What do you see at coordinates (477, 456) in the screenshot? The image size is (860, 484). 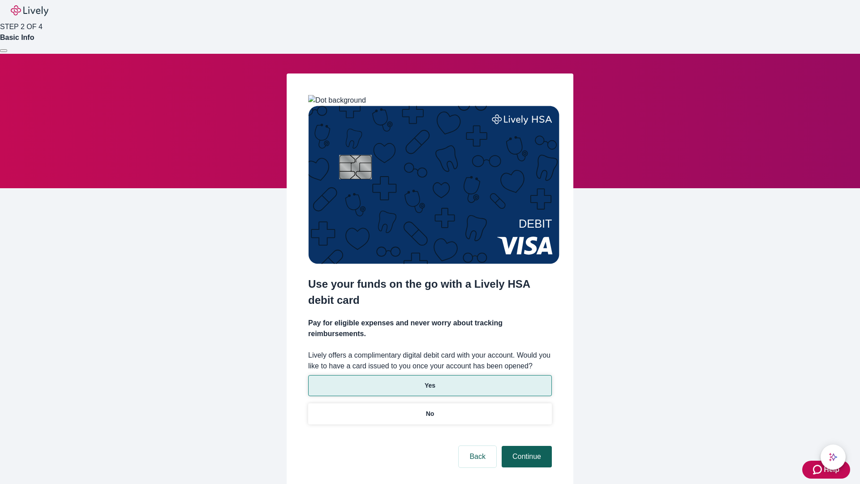 I see `button: Back` at bounding box center [477, 456].